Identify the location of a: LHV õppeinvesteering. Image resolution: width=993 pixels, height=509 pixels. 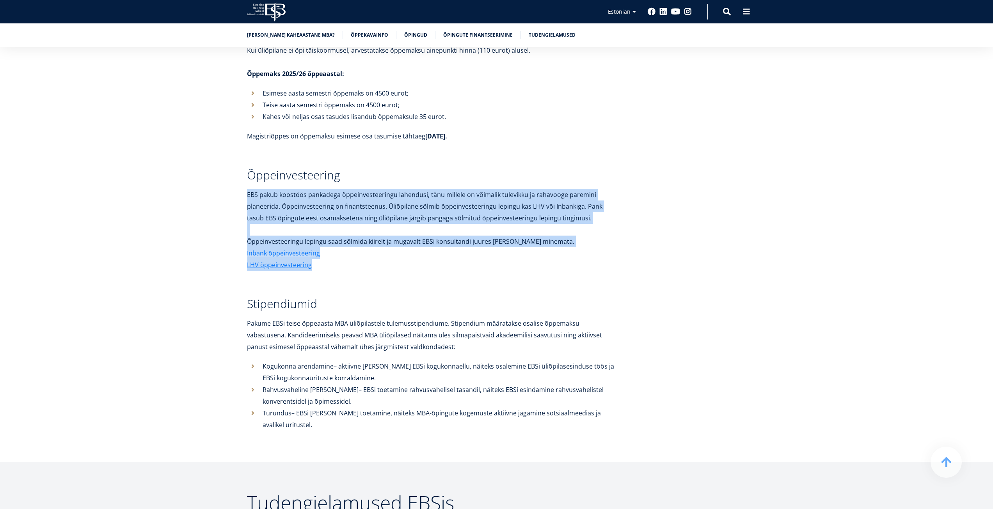
(279, 265).